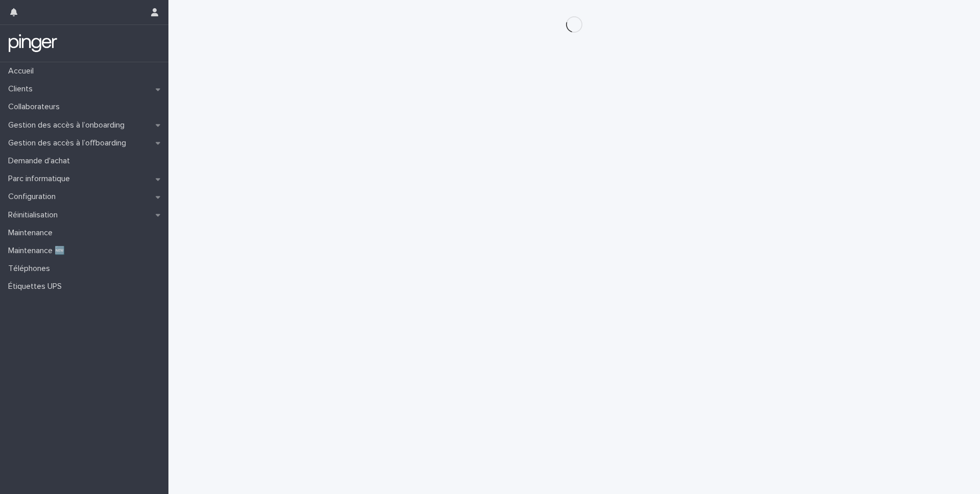 The image size is (980, 494). I want to click on p: Demande d'achat, so click(41, 161).